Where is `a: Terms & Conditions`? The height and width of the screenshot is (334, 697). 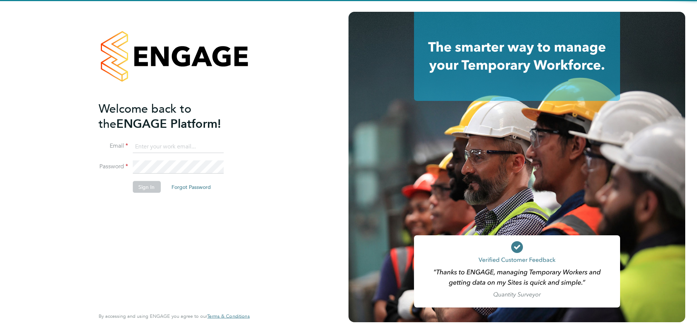
a: Terms & Conditions is located at coordinates (228, 316).